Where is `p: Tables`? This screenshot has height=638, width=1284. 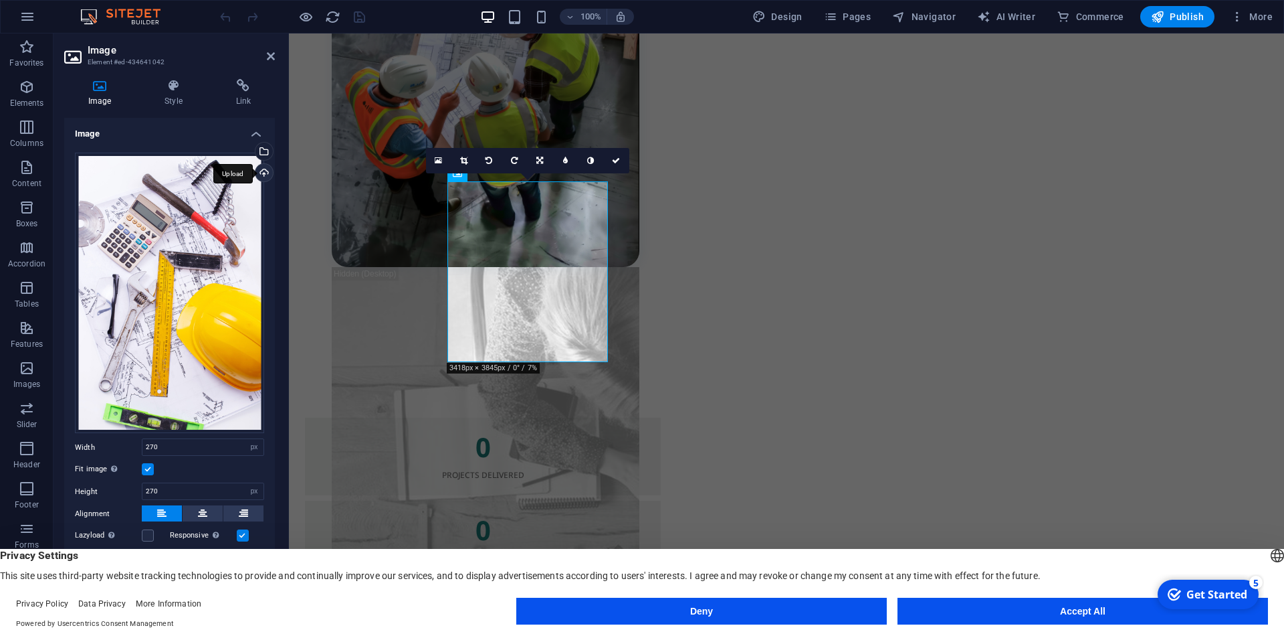 p: Tables is located at coordinates (27, 304).